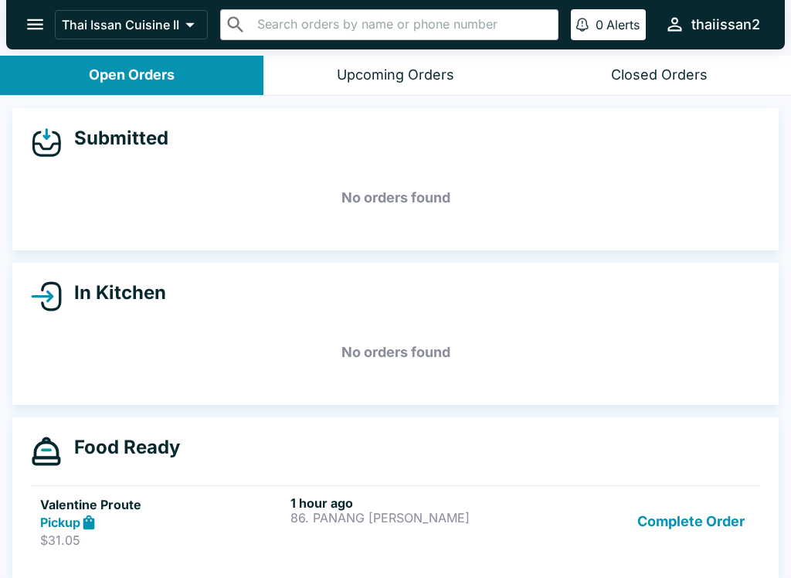 Image resolution: width=791 pixels, height=578 pixels. Describe the element at coordinates (35, 24) in the screenshot. I see `button: open drawer` at that location.